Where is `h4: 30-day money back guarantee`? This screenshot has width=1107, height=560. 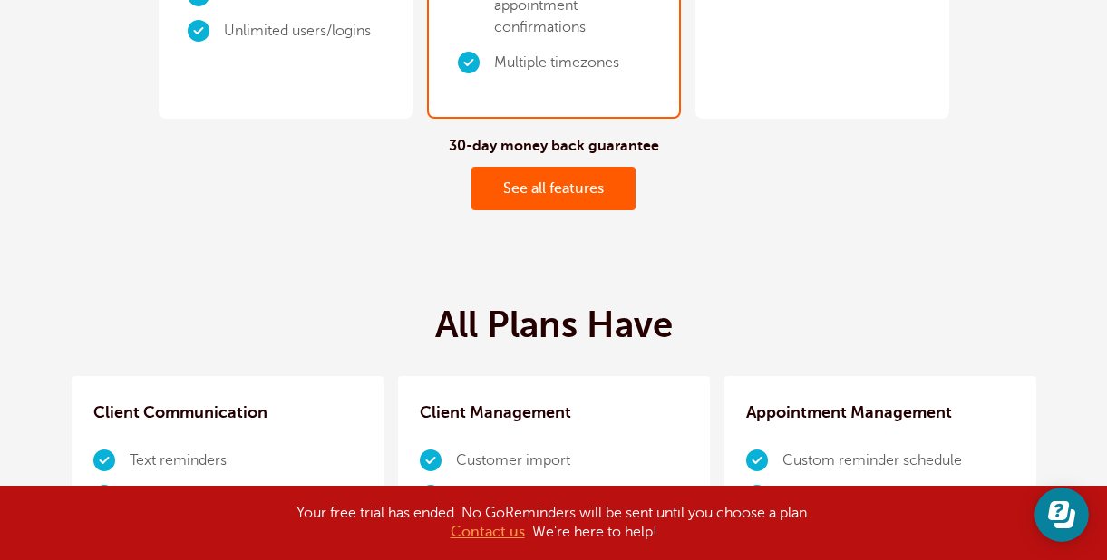 h4: 30-day money back guarantee is located at coordinates (554, 146).